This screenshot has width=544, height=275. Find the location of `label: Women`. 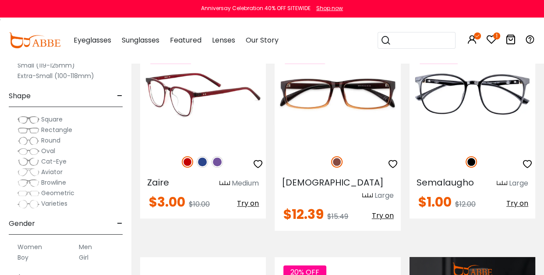

label: Women is located at coordinates (30, 247).